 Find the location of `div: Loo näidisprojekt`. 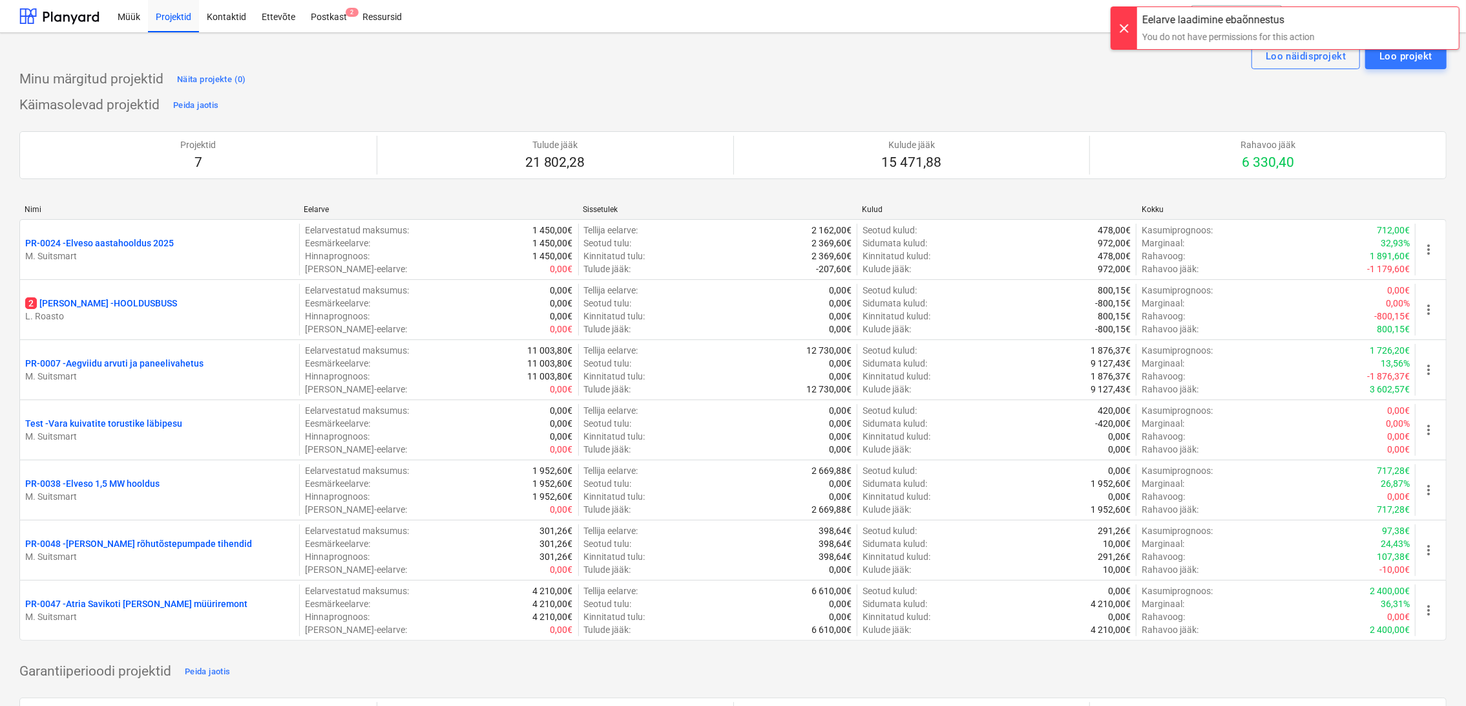

div: Loo näidisprojekt is located at coordinates (1306, 56).